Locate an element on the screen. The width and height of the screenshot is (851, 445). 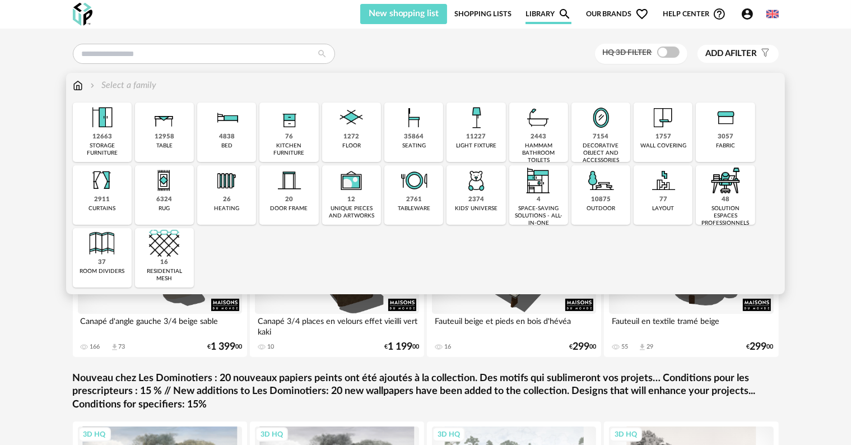
div: 1757 is located at coordinates (663, 137).